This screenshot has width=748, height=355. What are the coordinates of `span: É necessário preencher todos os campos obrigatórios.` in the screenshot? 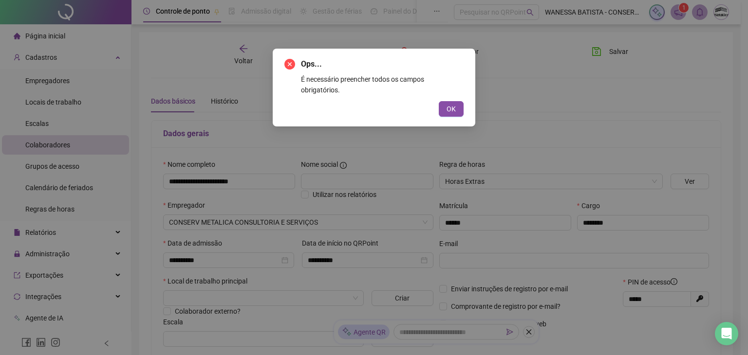 It's located at (362, 85).